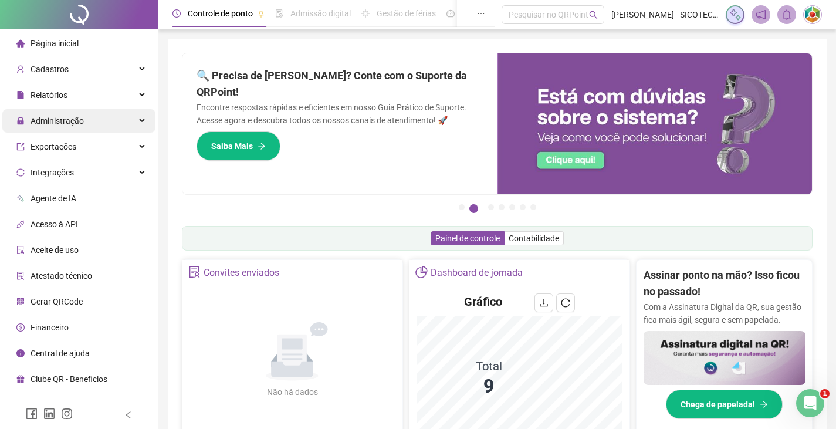  Describe the element at coordinates (365, 13) in the screenshot. I see `span: sun` at that location.